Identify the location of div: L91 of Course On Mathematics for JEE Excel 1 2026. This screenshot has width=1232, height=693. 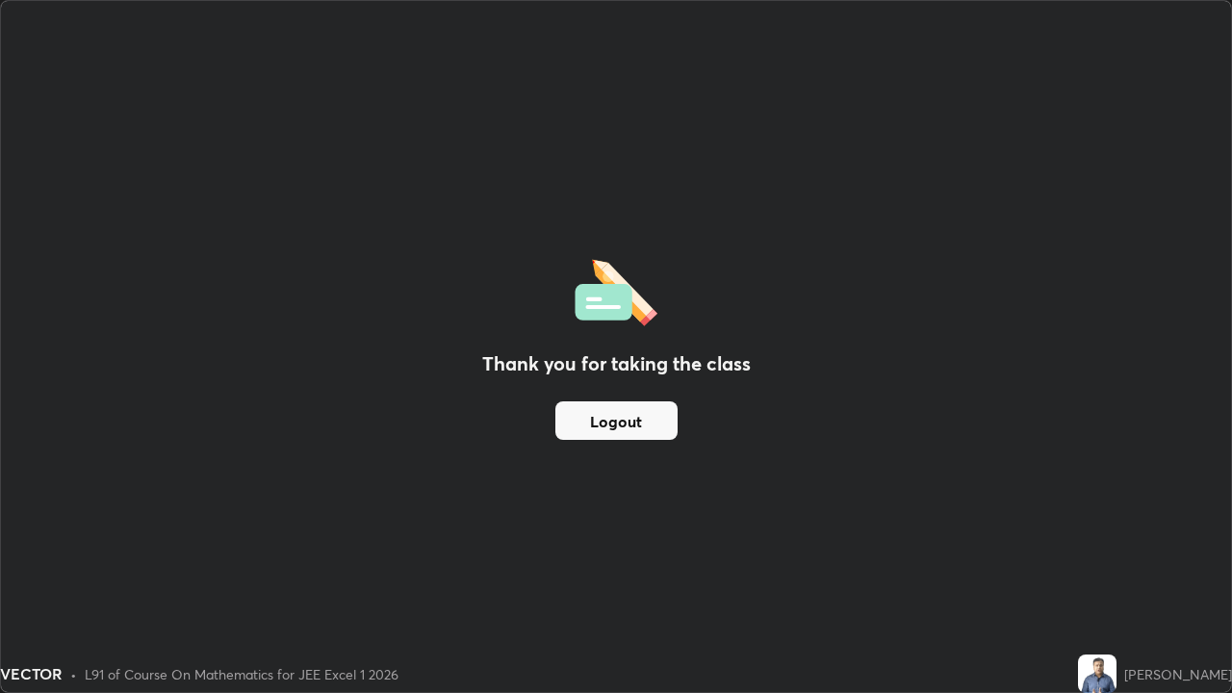
(242, 674).